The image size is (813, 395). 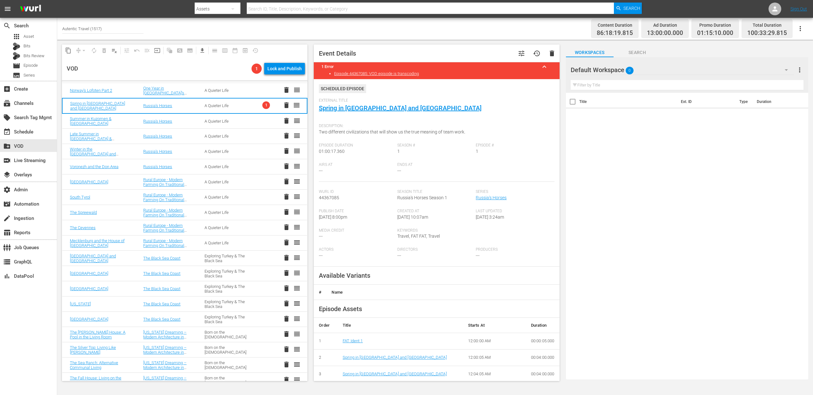 What do you see at coordinates (521, 53) in the screenshot?
I see `span: Customize Event` at bounding box center [521, 53].